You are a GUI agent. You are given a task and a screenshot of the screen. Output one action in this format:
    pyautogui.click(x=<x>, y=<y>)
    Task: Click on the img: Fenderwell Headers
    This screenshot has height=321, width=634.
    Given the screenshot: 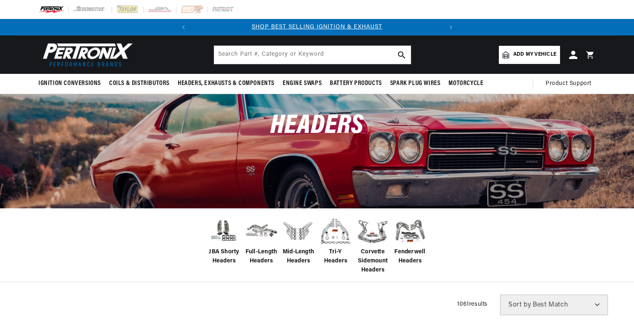 What is the action you would take?
    pyautogui.click(x=410, y=231)
    